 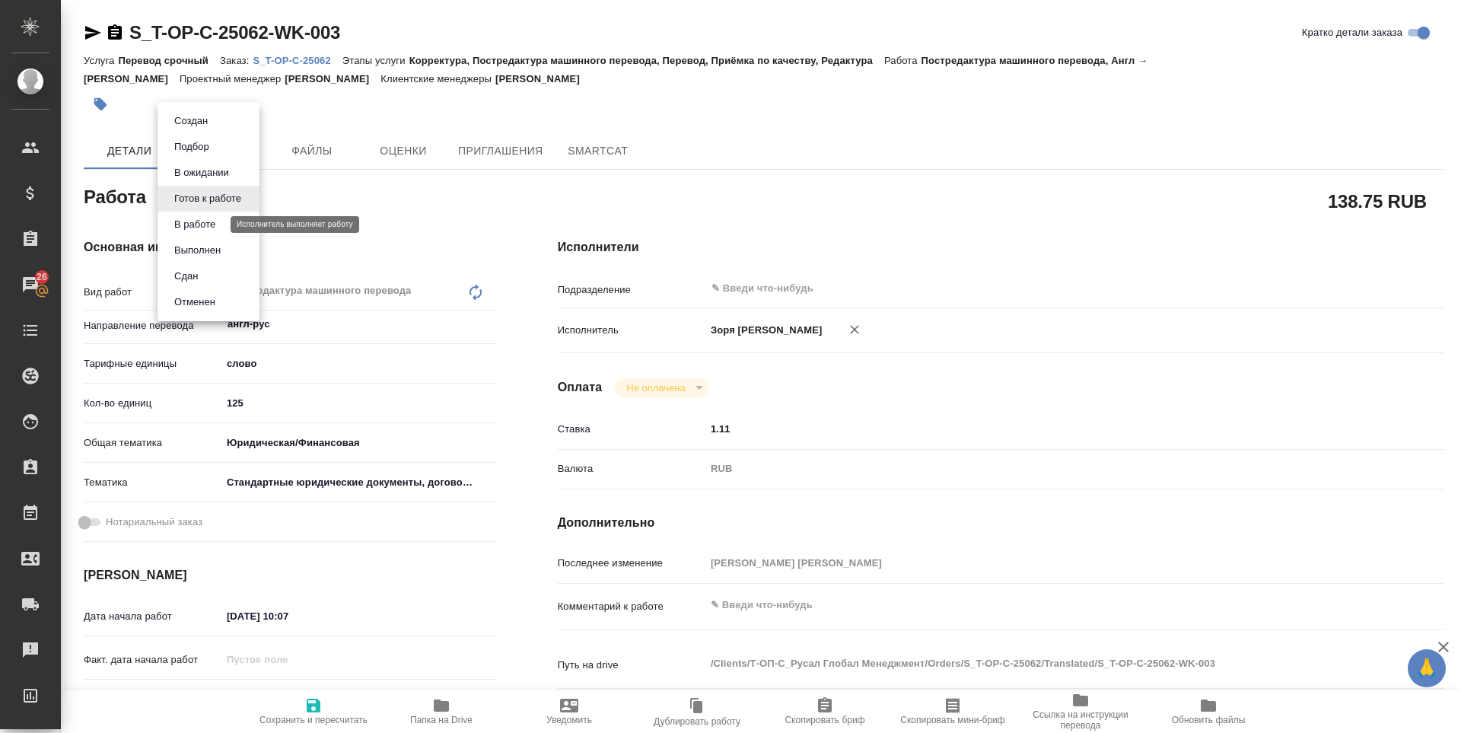 I want to click on button: Отменен, so click(x=195, y=302).